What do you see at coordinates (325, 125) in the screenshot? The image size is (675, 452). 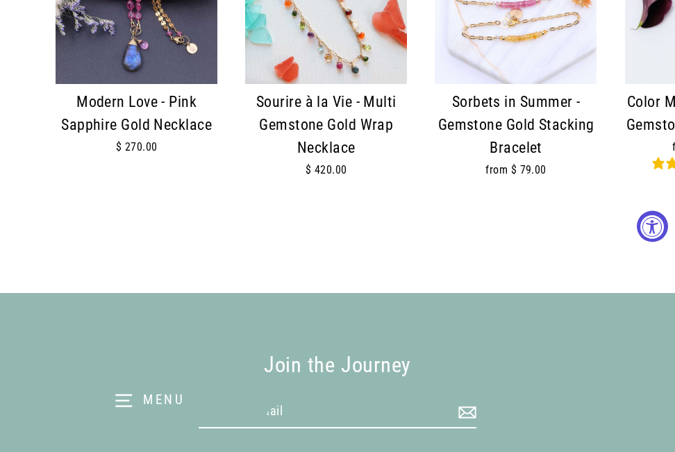 I see `div: Sourire à la Vie - Multi Gemstone Gold Wrap Necklace` at bounding box center [325, 125].